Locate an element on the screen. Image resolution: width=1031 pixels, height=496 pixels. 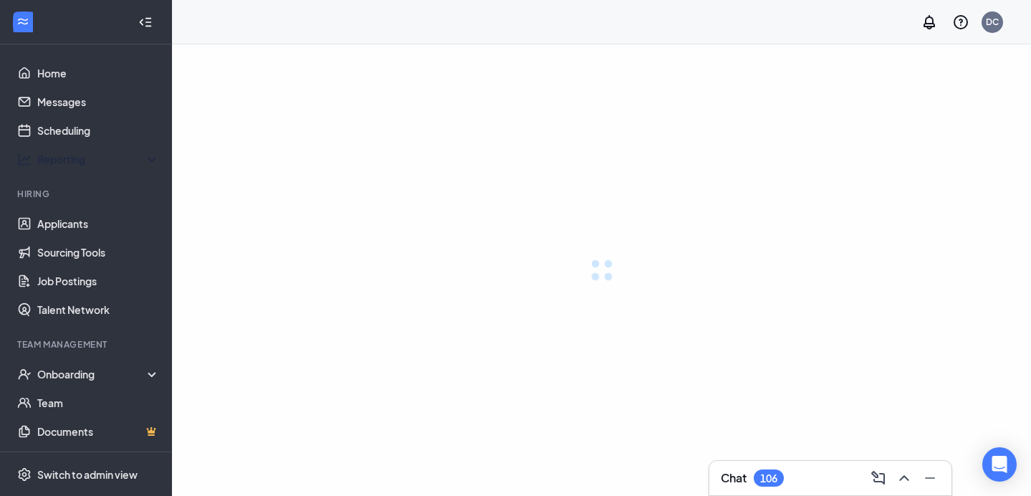
a: Sourcing Tools is located at coordinates (98, 252).